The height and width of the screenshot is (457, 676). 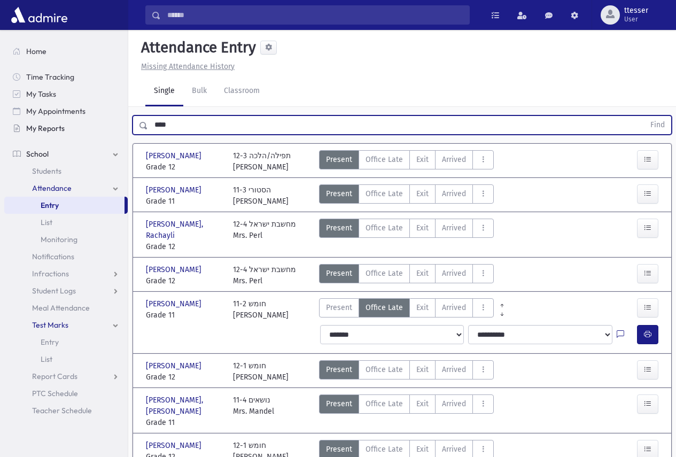 What do you see at coordinates (37, 154) in the screenshot?
I see `span: School` at bounding box center [37, 154].